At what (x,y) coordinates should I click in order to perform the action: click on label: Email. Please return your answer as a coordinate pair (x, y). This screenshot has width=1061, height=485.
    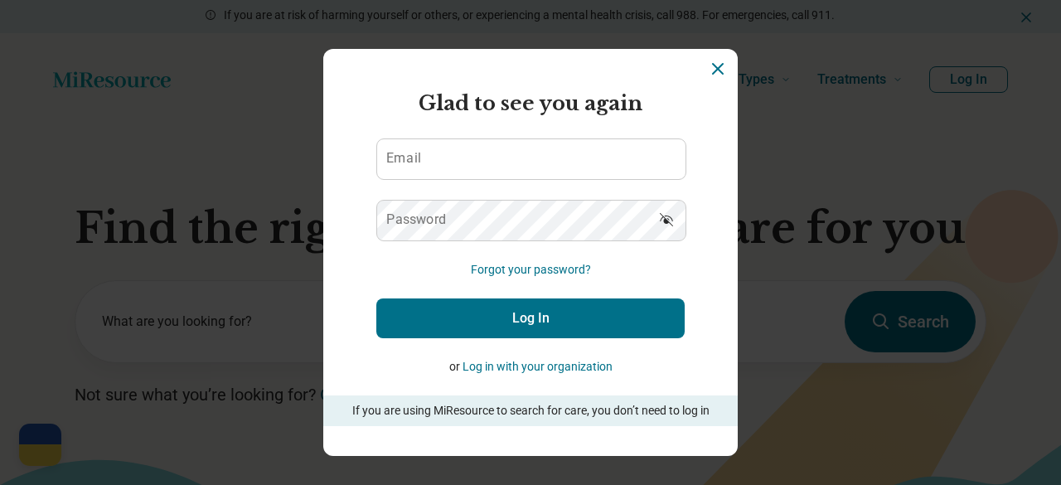
    Looking at the image, I should click on (404, 158).